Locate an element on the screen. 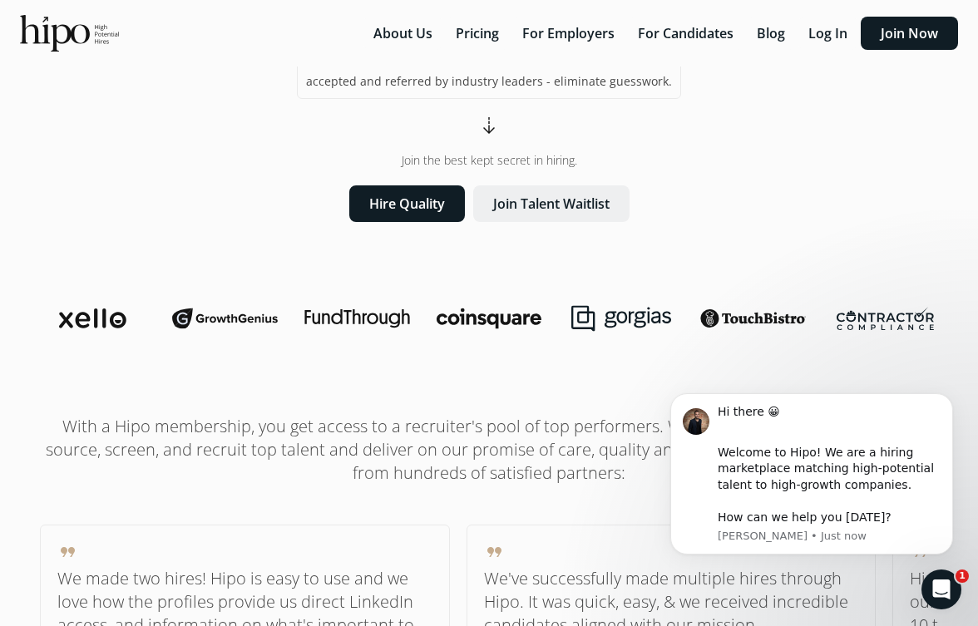  div: Hi there 😀 ​ is located at coordinates (184, 52).